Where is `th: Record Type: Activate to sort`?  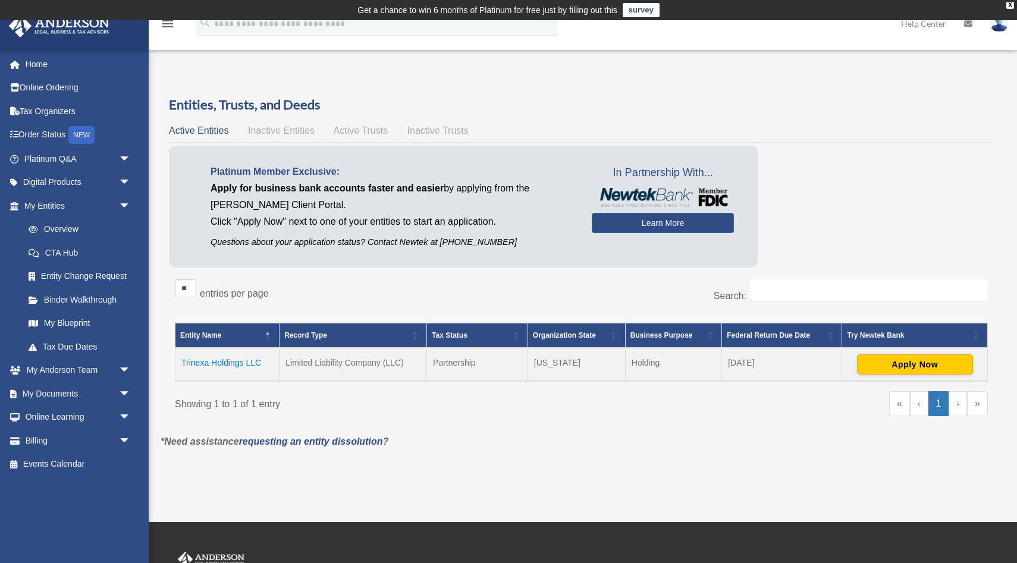
th: Record Type: Activate to sort is located at coordinates (353, 336).